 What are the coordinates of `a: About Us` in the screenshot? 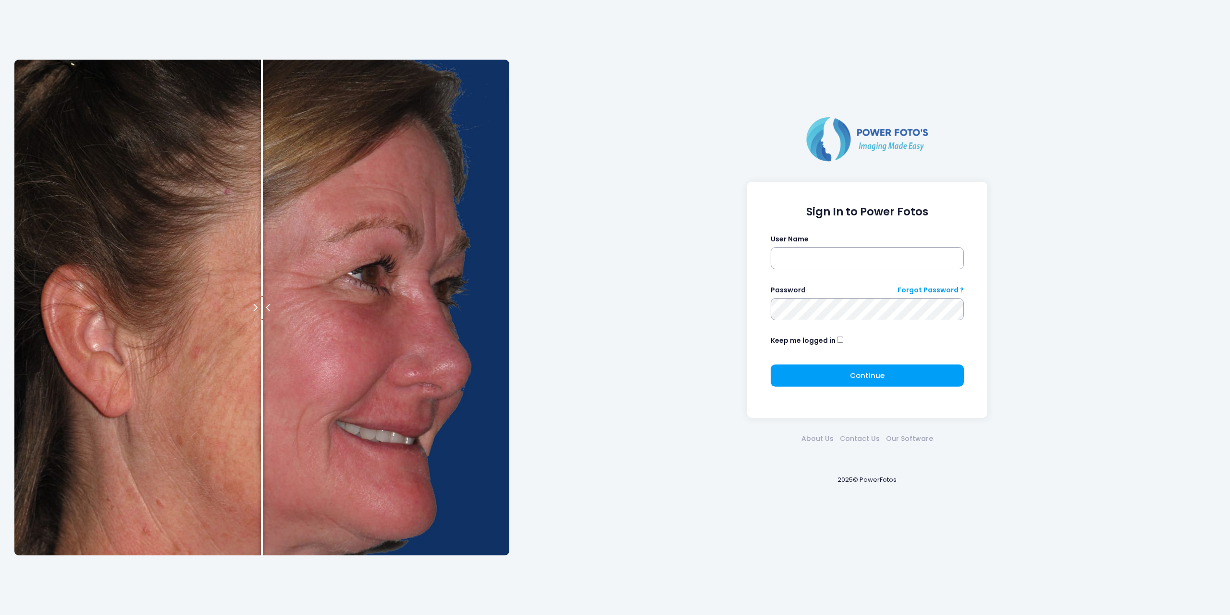 It's located at (817, 438).